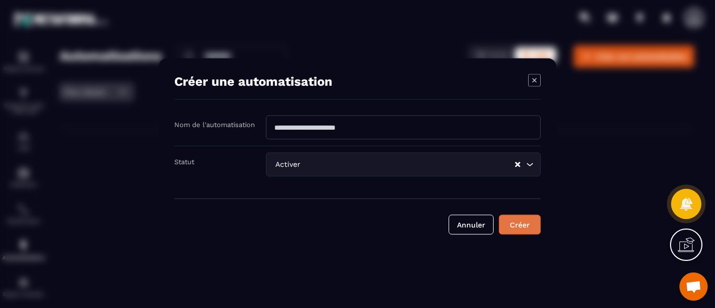 The image size is (715, 308). What do you see at coordinates (408, 164) in the screenshot?
I see `input: Search for option` at bounding box center [408, 164].